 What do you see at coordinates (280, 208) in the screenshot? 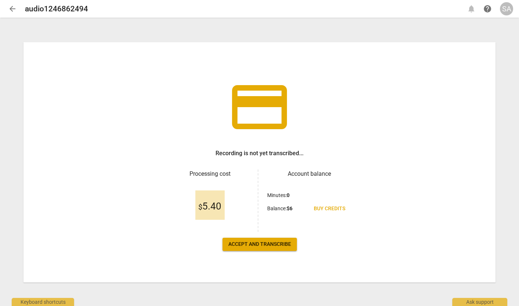
I see `p: Balance :` at bounding box center [280, 208].